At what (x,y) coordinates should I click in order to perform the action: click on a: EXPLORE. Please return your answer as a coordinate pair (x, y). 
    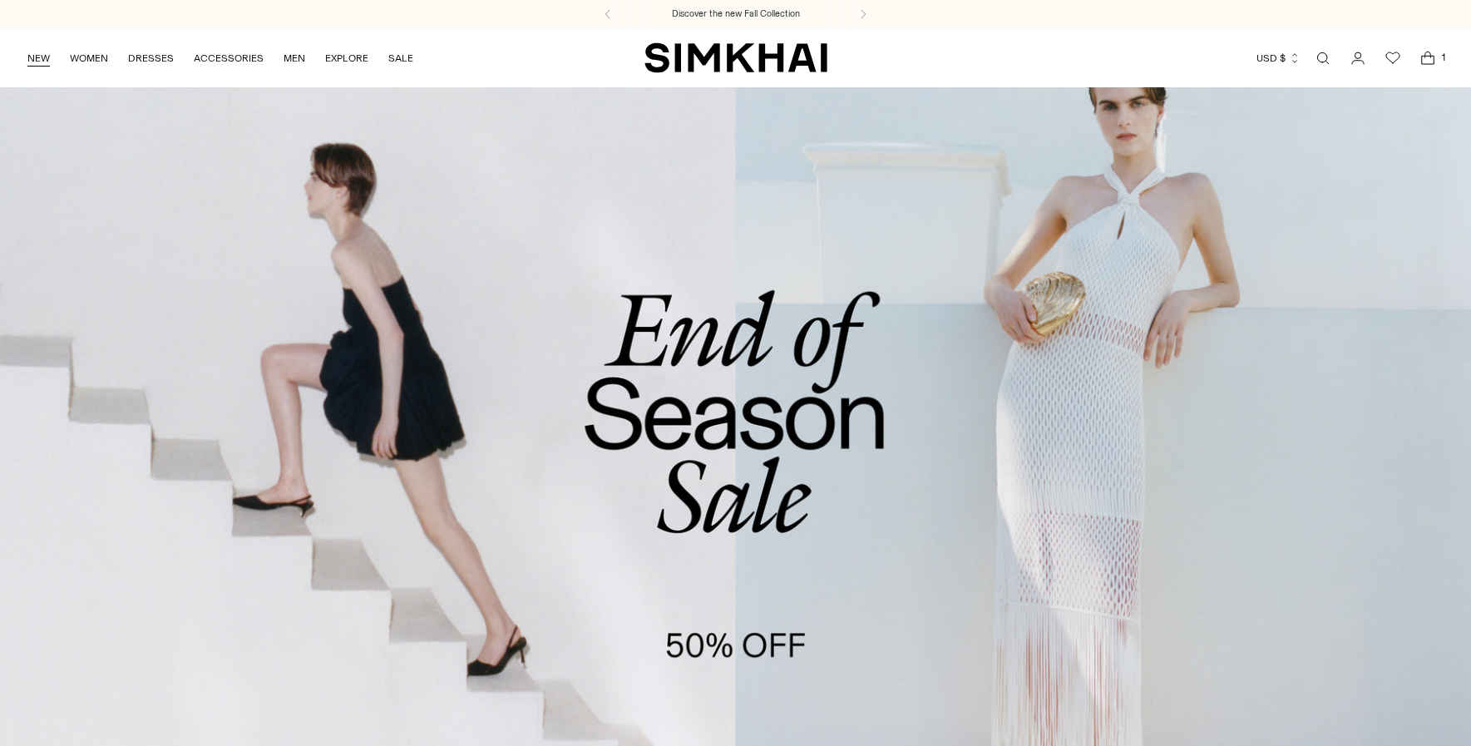
    Looking at the image, I should click on (347, 58).